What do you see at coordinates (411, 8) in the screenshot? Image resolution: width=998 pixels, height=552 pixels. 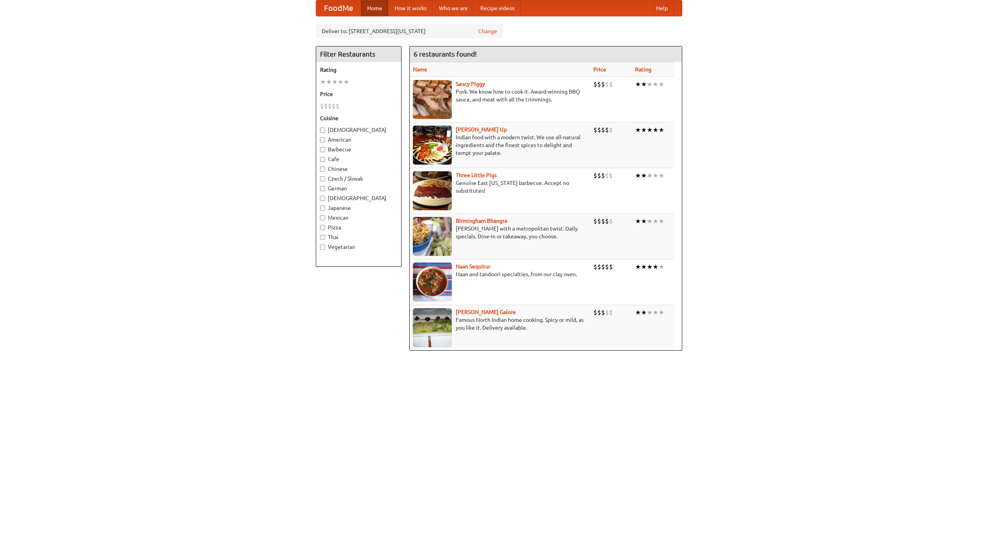 I see `a: How it works` at bounding box center [411, 8].